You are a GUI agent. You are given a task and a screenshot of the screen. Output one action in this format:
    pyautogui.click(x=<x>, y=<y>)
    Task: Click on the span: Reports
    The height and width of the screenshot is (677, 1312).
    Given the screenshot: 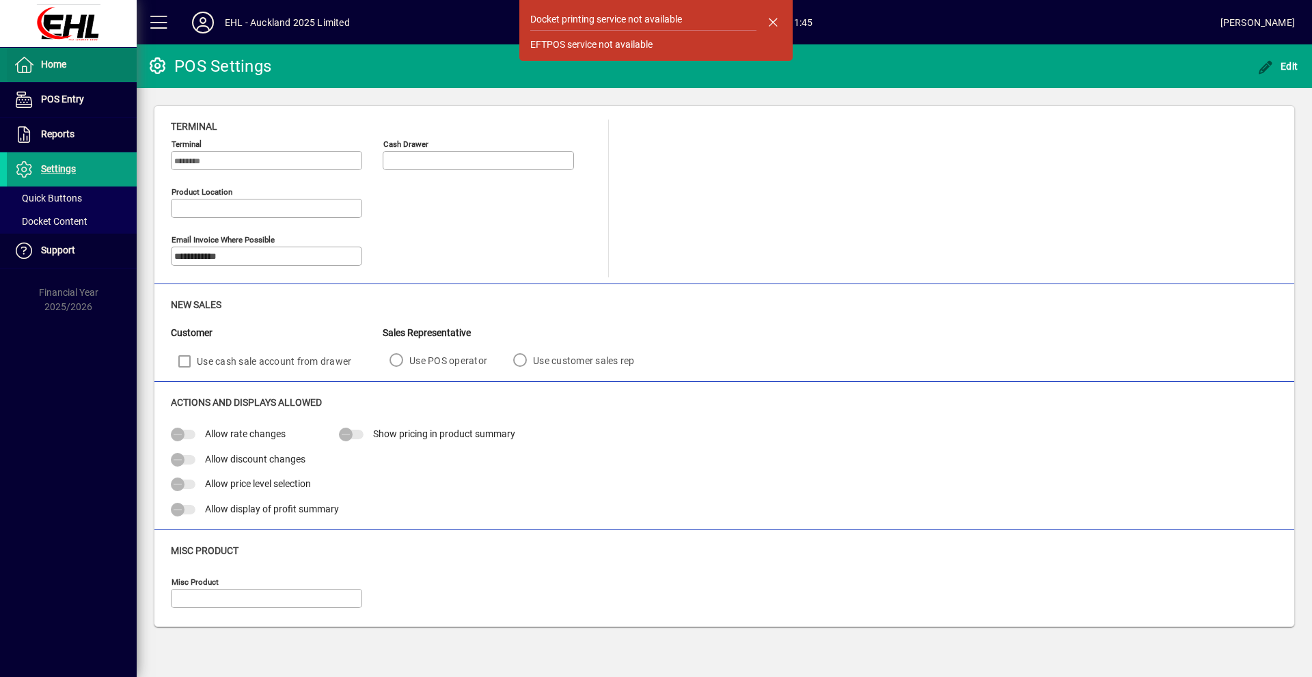 What is the action you would take?
    pyautogui.click(x=57, y=134)
    